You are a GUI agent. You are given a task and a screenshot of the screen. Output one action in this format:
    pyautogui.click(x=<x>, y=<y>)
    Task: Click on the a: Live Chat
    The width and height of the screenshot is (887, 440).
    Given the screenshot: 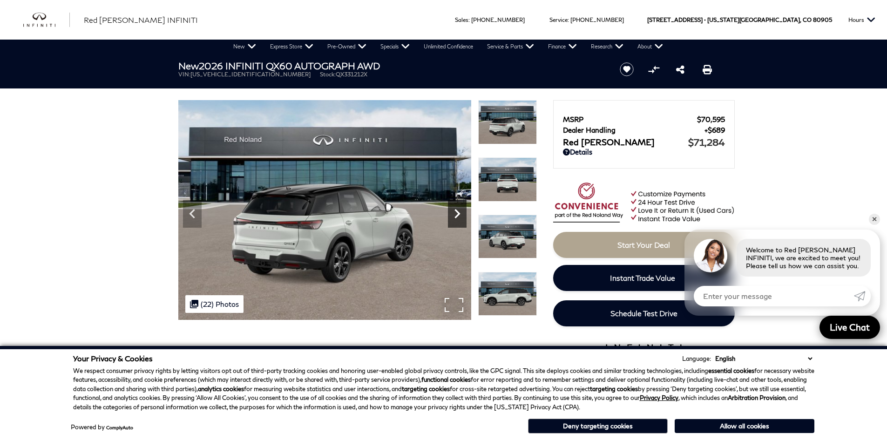 What is the action you would take?
    pyautogui.click(x=850, y=328)
    